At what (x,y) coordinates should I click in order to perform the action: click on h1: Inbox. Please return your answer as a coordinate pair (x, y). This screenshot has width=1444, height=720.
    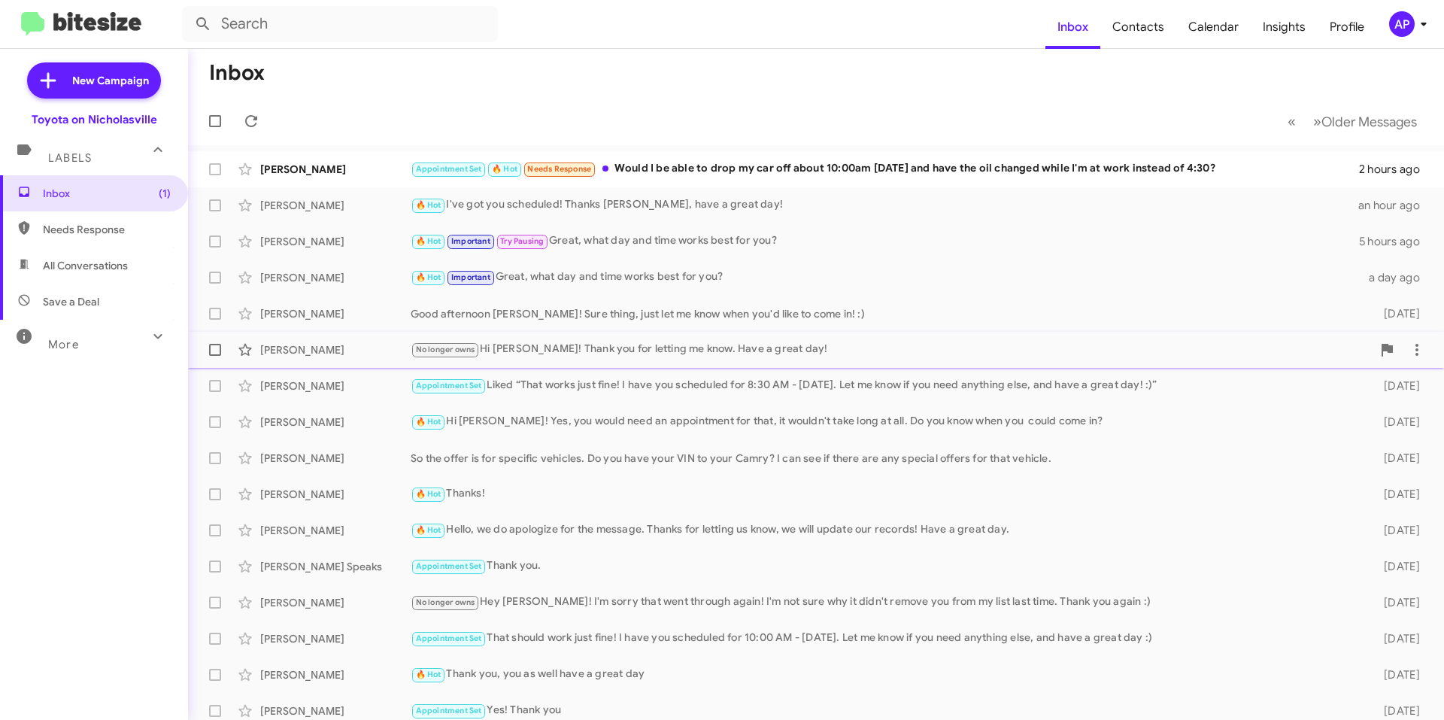
    Looking at the image, I should click on (237, 73).